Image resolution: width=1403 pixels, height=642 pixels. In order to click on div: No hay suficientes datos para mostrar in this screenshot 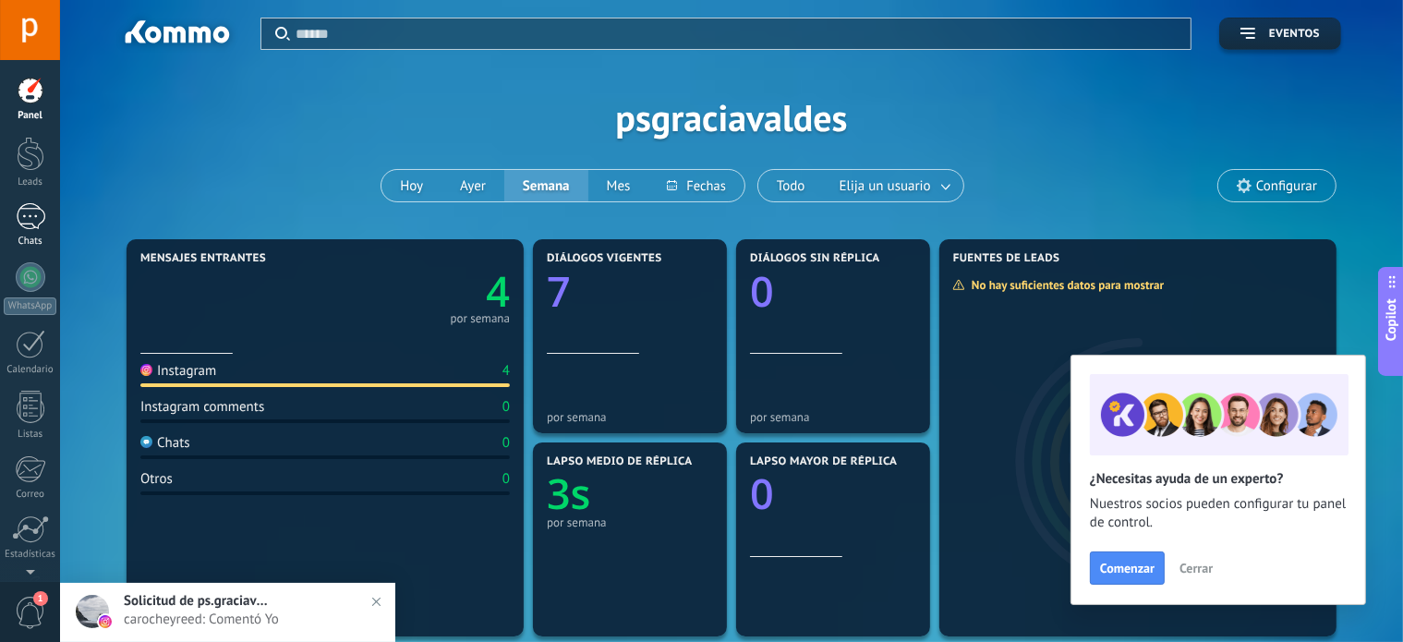, I will do `click(1064, 284)`.